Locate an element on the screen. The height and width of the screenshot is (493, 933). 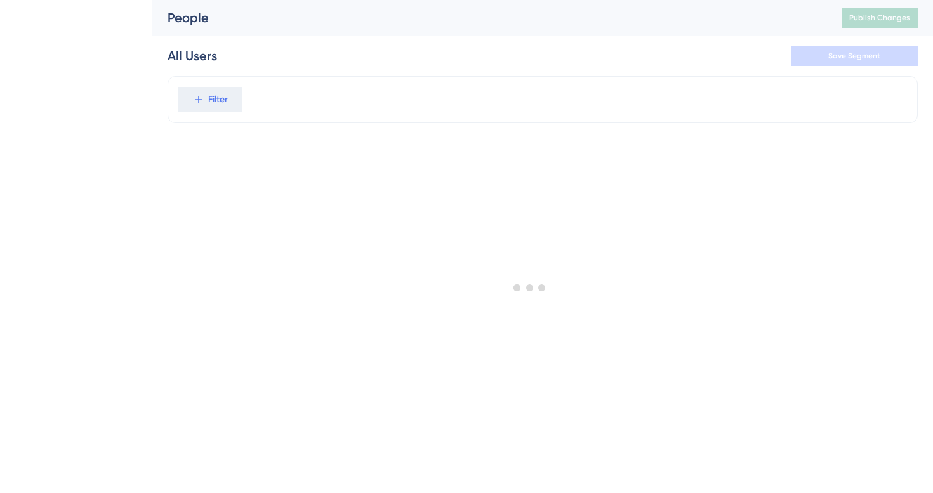
div: All Users is located at coordinates (192, 56).